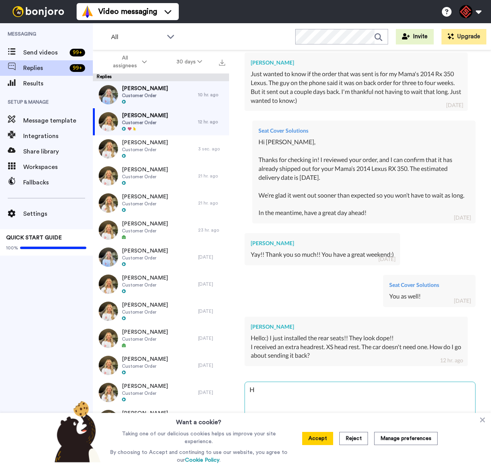 This screenshot has height=464, width=491. What do you see at coordinates (198, 420) in the screenshot?
I see `h3: Want a cookie?` at bounding box center [198, 420].